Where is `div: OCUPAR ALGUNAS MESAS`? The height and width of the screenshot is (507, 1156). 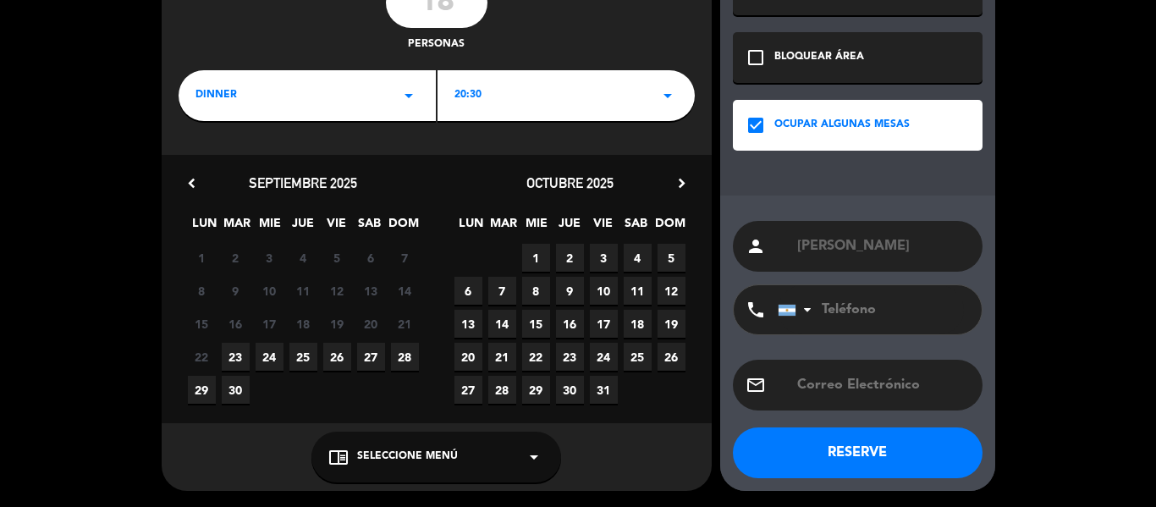 div: OCUPAR ALGUNAS MESAS is located at coordinates (842, 125).